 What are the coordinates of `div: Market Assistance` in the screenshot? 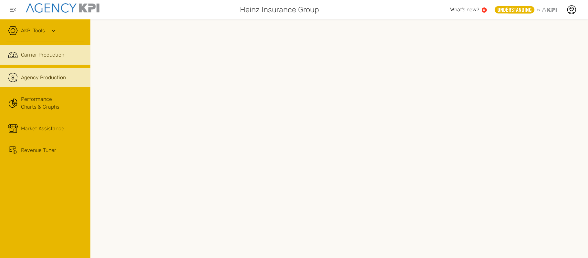 It's located at (43, 128).